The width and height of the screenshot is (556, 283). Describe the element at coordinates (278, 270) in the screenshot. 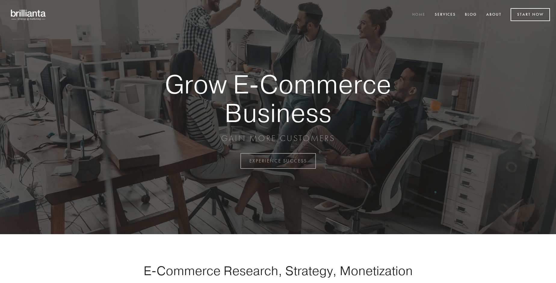

I see `h1: E-Commerce Research, Strategy, Monetization` at that location.